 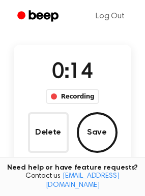 I want to click on span: Contact us, so click(x=72, y=181).